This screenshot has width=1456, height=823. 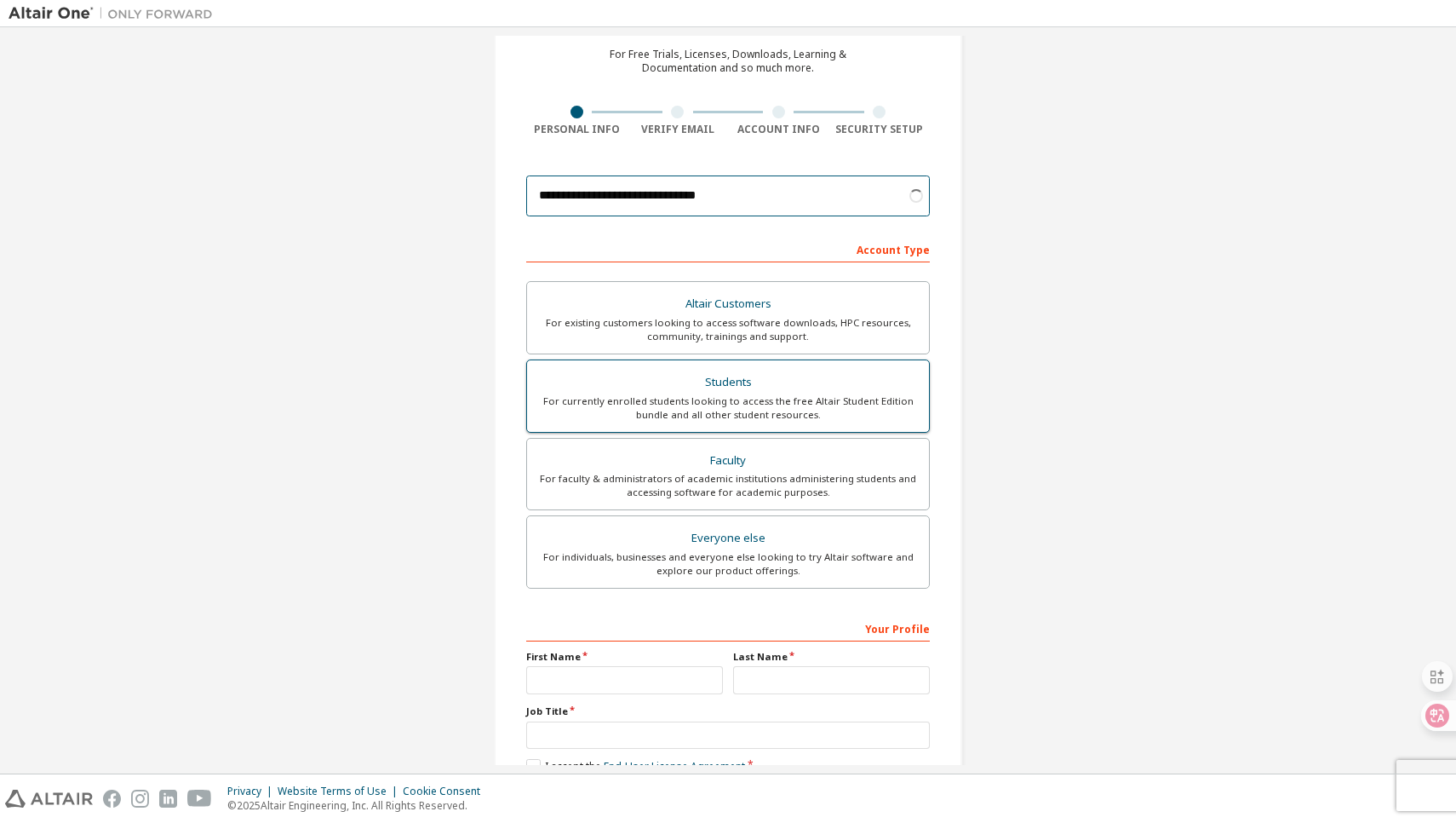 What do you see at coordinates (635, 766) in the screenshot?
I see `label: I accept the` at bounding box center [635, 766].